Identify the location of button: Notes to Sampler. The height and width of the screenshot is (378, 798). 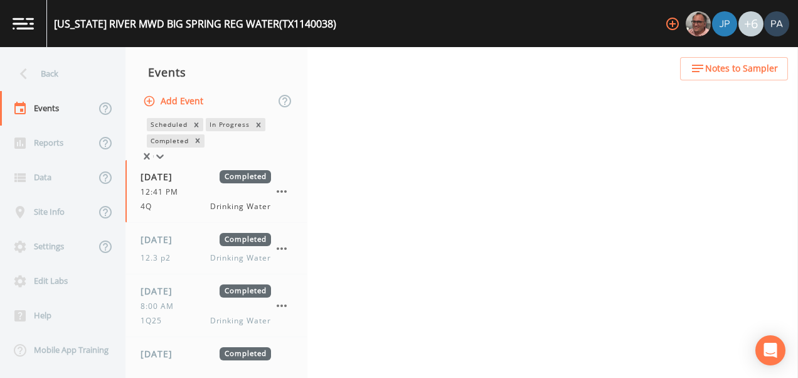
(734, 68).